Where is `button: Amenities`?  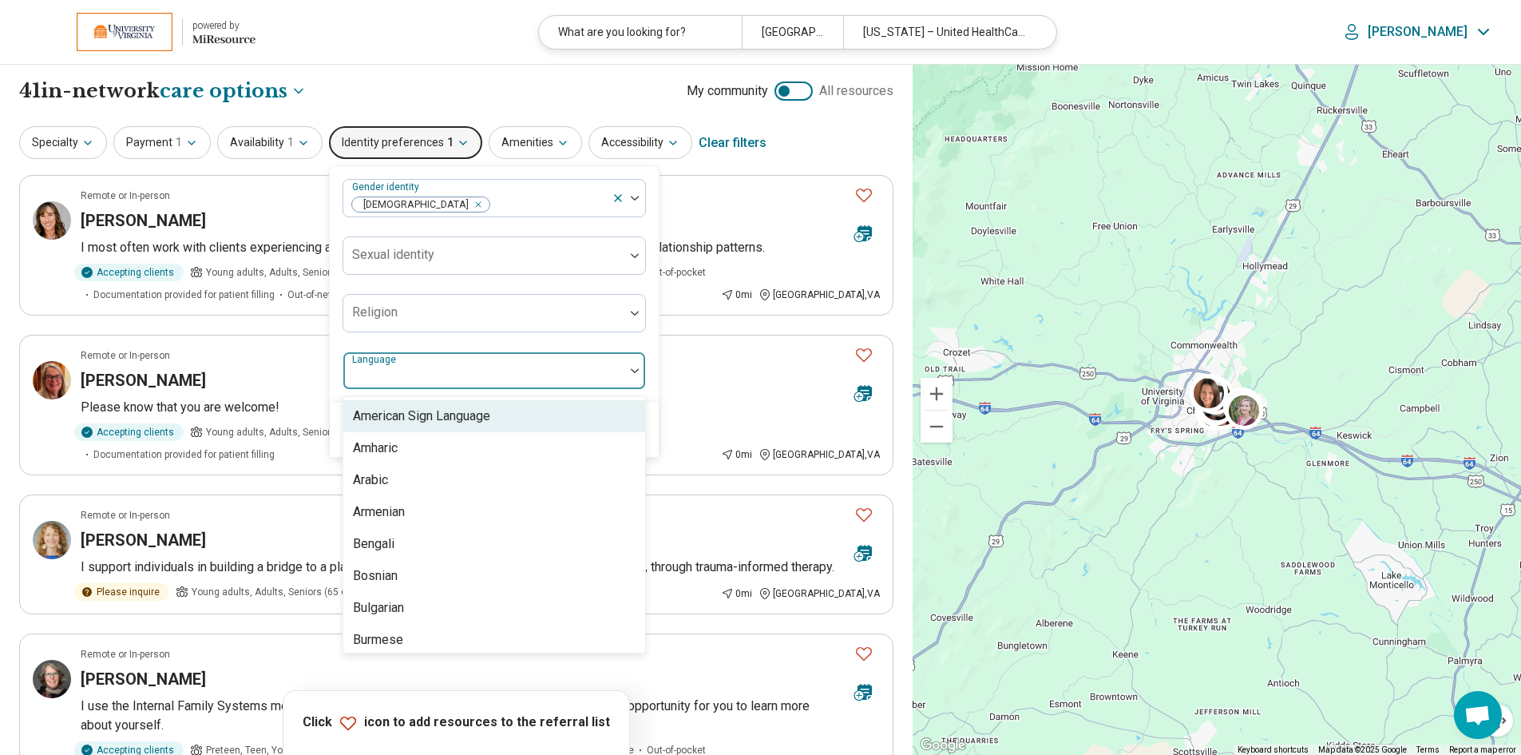 button: Amenities is located at coordinates (535, 142).